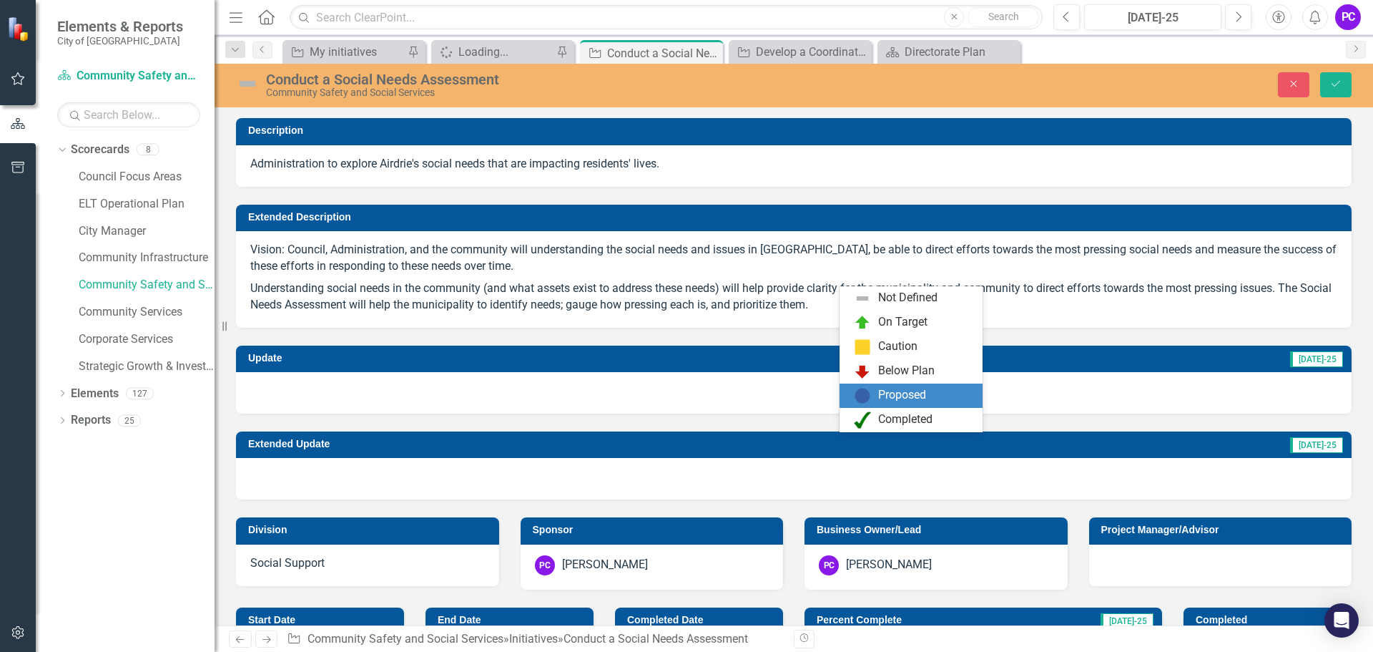  Describe the element at coordinates (702, 619) in the screenshot. I see `h3: Completed Date` at that location.